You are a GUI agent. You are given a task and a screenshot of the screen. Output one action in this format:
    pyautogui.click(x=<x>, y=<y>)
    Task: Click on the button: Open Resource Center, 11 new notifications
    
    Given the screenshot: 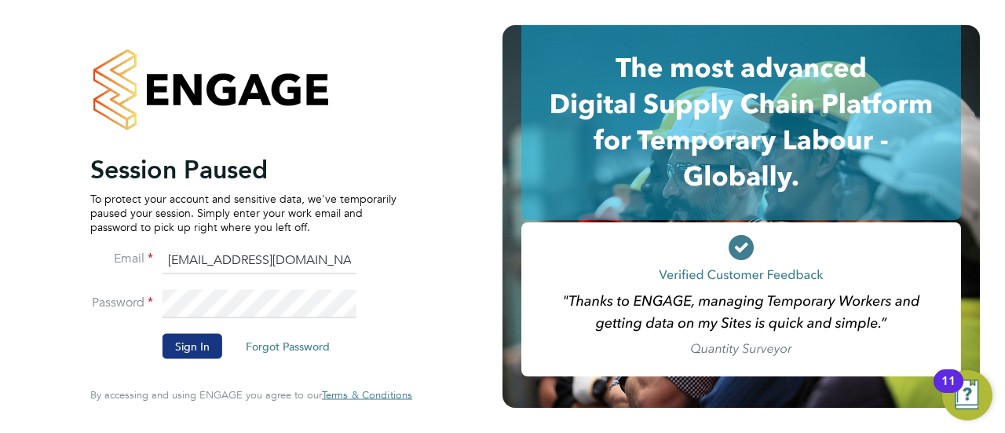 What is the action you would take?
    pyautogui.click(x=968, y=395)
    